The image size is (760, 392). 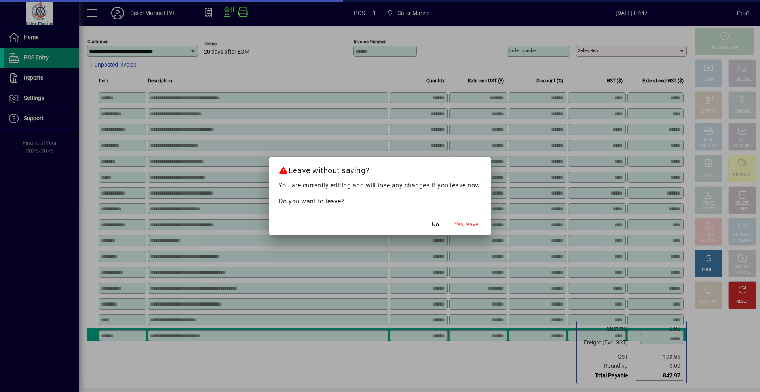 I want to click on p: Do you want to leave?, so click(x=380, y=201).